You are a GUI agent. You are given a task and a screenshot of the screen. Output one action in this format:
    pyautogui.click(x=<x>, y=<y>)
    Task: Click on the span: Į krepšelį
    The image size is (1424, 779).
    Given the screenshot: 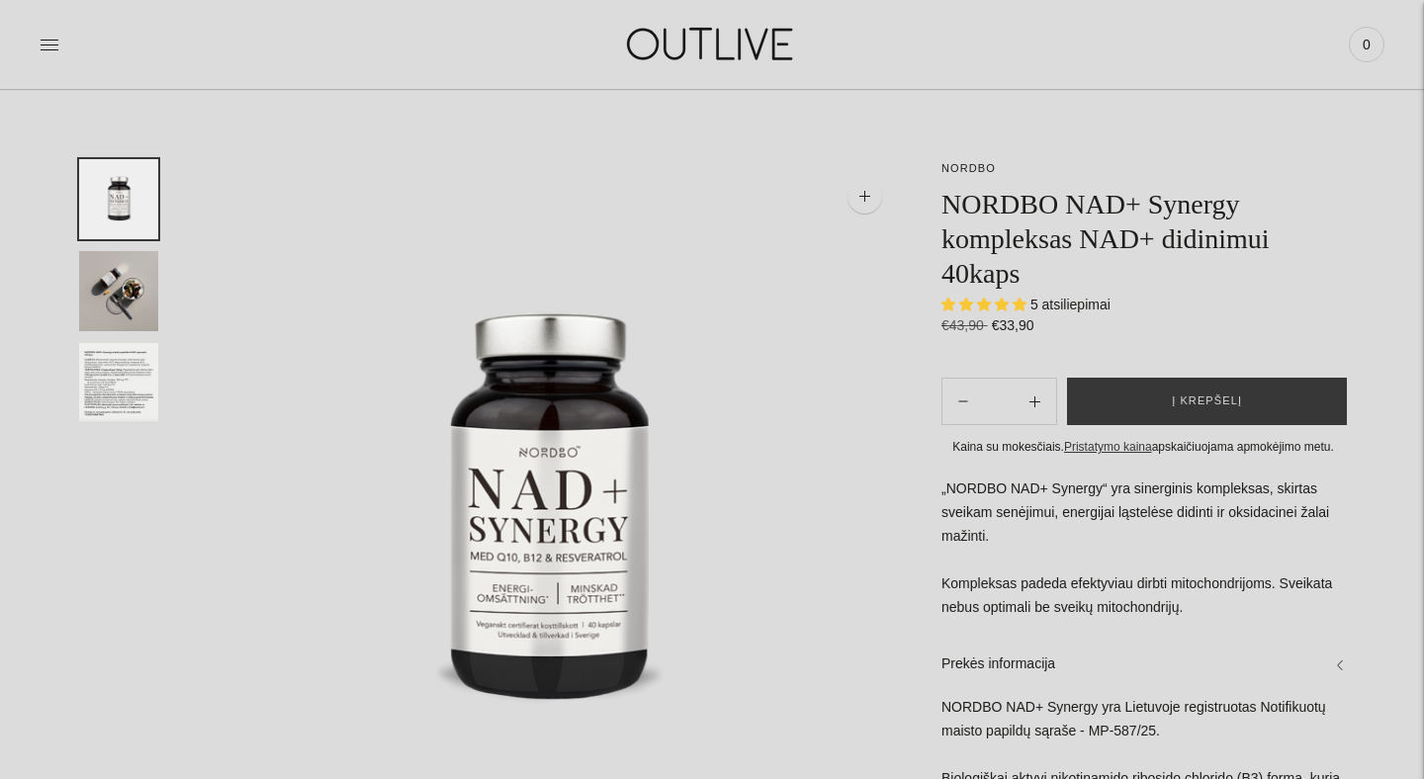 What is the action you would take?
    pyautogui.click(x=1207, y=402)
    